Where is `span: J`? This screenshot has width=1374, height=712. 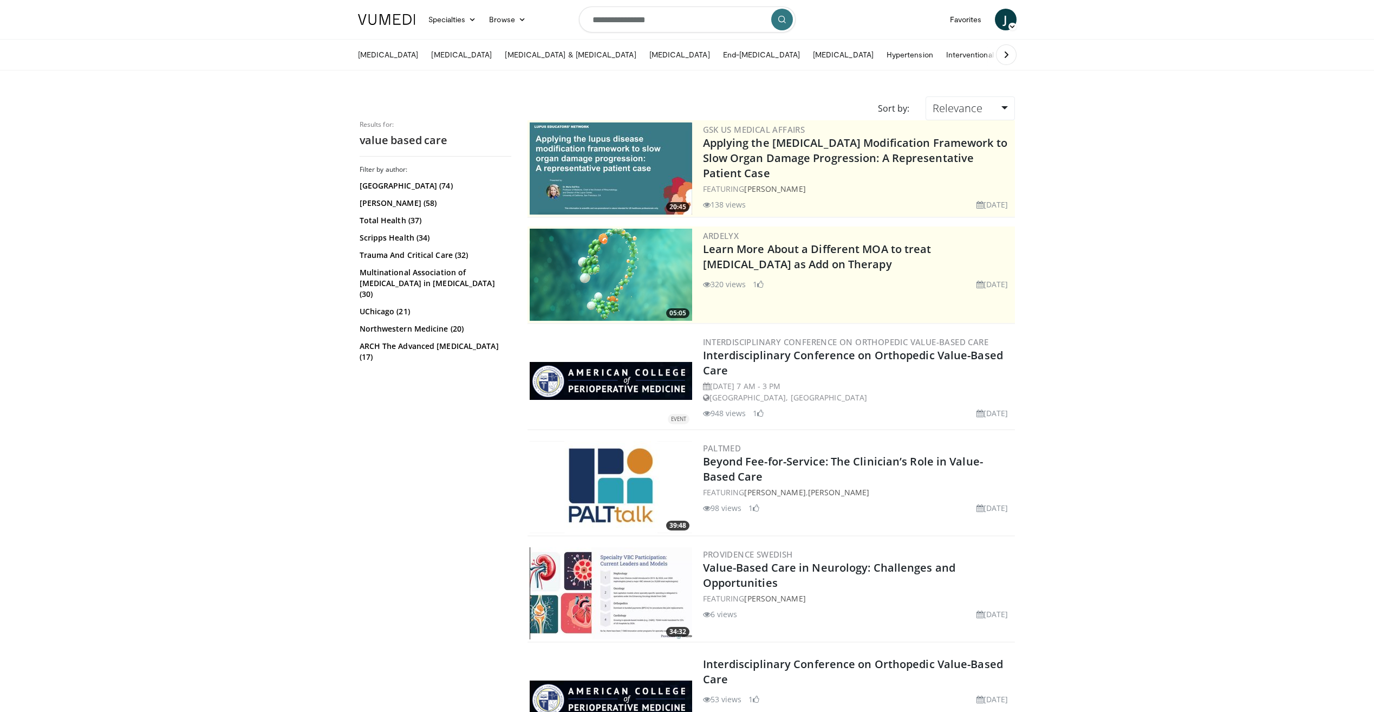 span: J is located at coordinates (1006, 19).